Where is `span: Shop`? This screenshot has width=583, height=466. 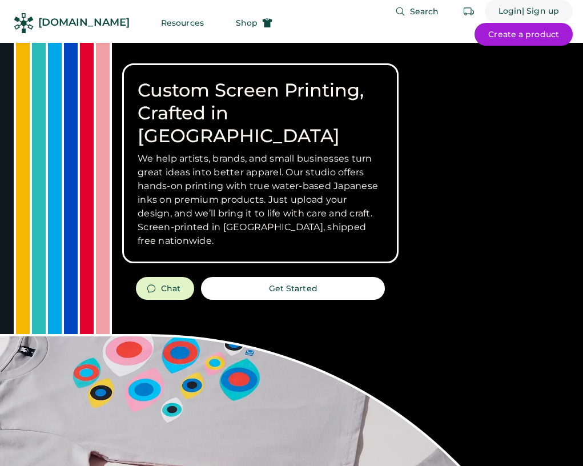 span: Shop is located at coordinates (247, 23).